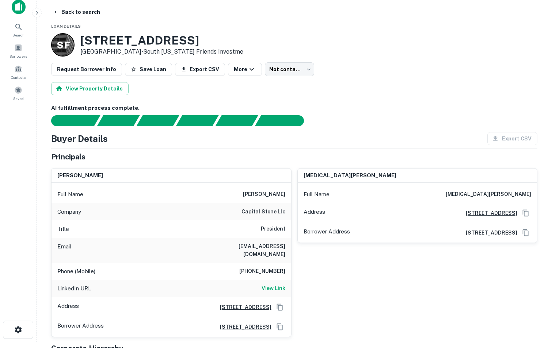 The image size is (552, 348). What do you see at coordinates (18, 72) in the screenshot?
I see `a: Contacts` at bounding box center [18, 72].